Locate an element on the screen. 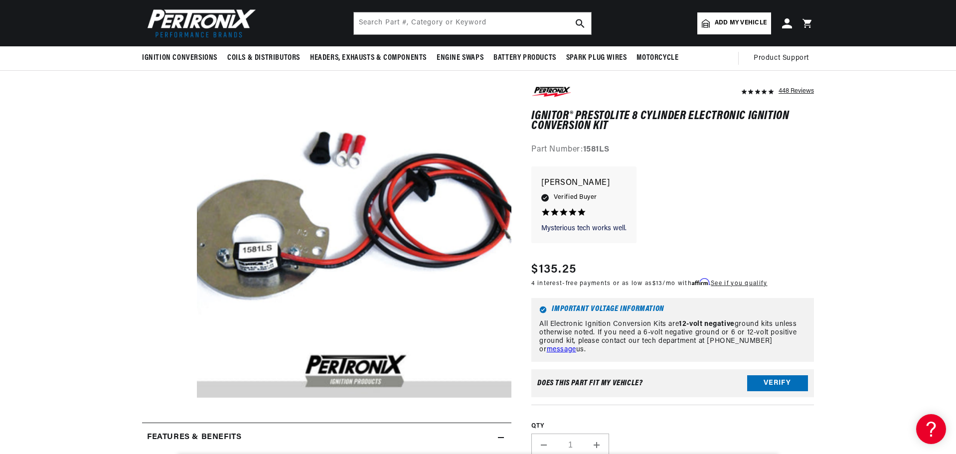 Image resolution: width=956 pixels, height=454 pixels. span: Engine Swaps is located at coordinates (460, 58).